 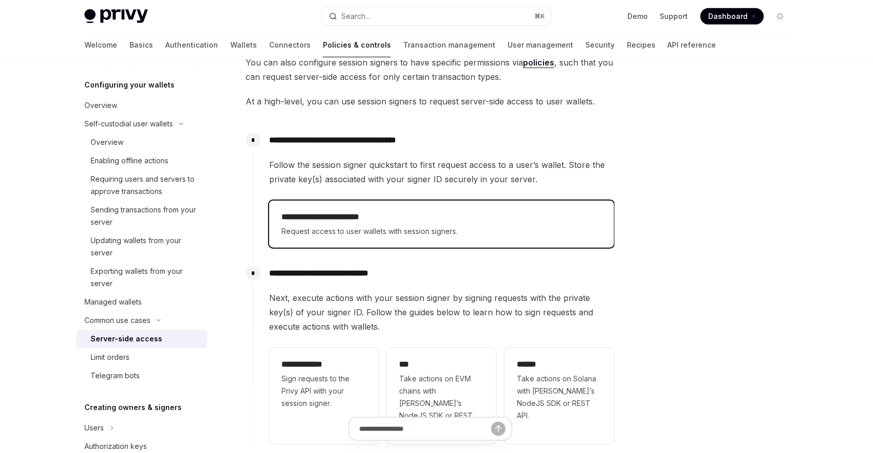 I want to click on a: Limit orders, so click(x=142, y=357).